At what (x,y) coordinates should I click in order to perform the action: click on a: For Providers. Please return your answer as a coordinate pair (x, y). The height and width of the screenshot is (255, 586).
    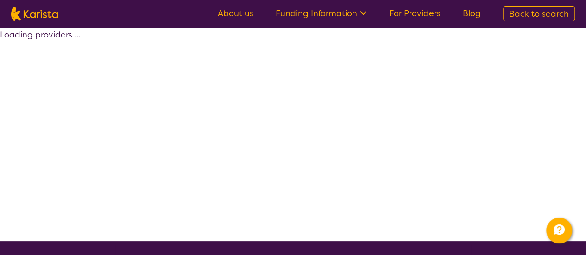
    Looking at the image, I should click on (415, 13).